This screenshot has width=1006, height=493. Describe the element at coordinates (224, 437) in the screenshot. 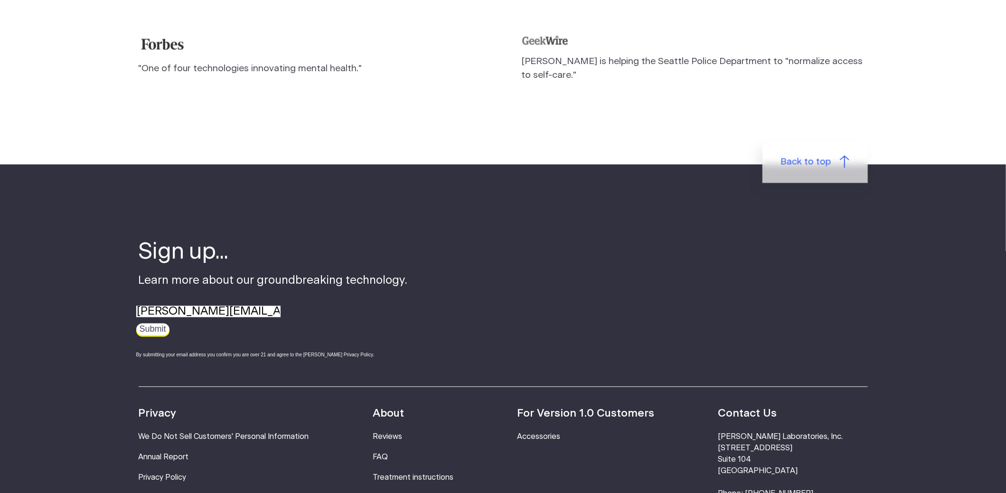

I see `a: We Do Not Sell Customers' Personal Information` at that location.